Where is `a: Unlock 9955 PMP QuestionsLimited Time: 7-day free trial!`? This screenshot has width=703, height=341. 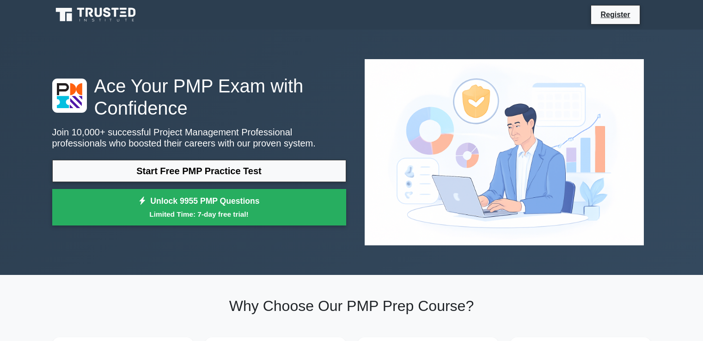 a: Unlock 9955 PMP QuestionsLimited Time: 7-day free trial! is located at coordinates (199, 208).